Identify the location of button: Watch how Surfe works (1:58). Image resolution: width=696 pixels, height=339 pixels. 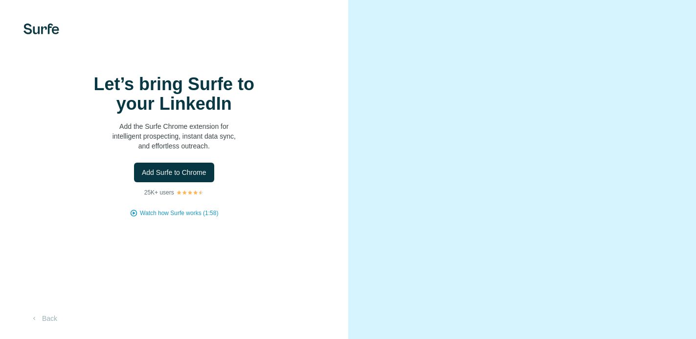
(179, 213).